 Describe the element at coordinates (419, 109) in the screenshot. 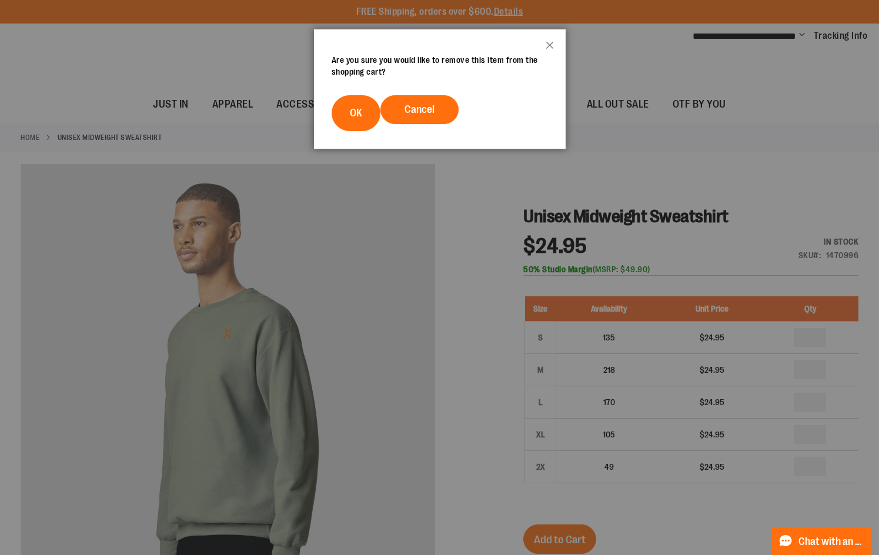

I see `button: Cancel` at that location.